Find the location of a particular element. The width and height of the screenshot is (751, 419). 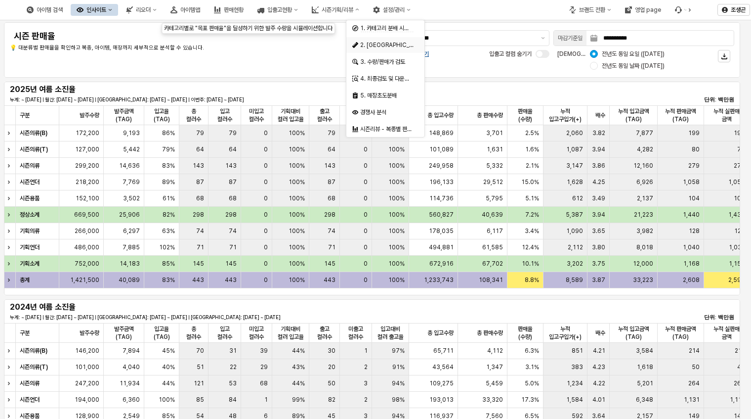

strong: 기획소계 is located at coordinates (30, 263).